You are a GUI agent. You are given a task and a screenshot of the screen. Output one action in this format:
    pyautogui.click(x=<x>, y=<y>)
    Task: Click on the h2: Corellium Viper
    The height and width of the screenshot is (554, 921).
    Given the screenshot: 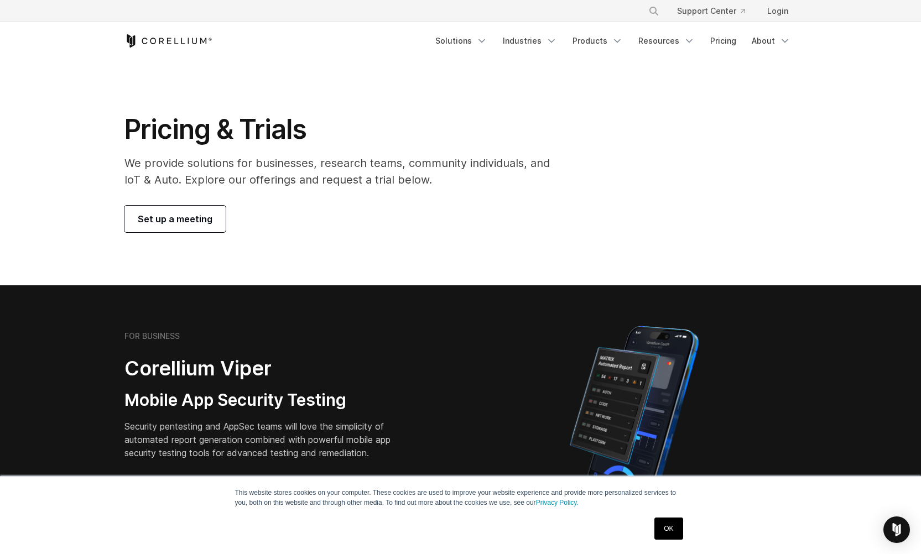 What is the action you would take?
    pyautogui.click(x=266, y=368)
    